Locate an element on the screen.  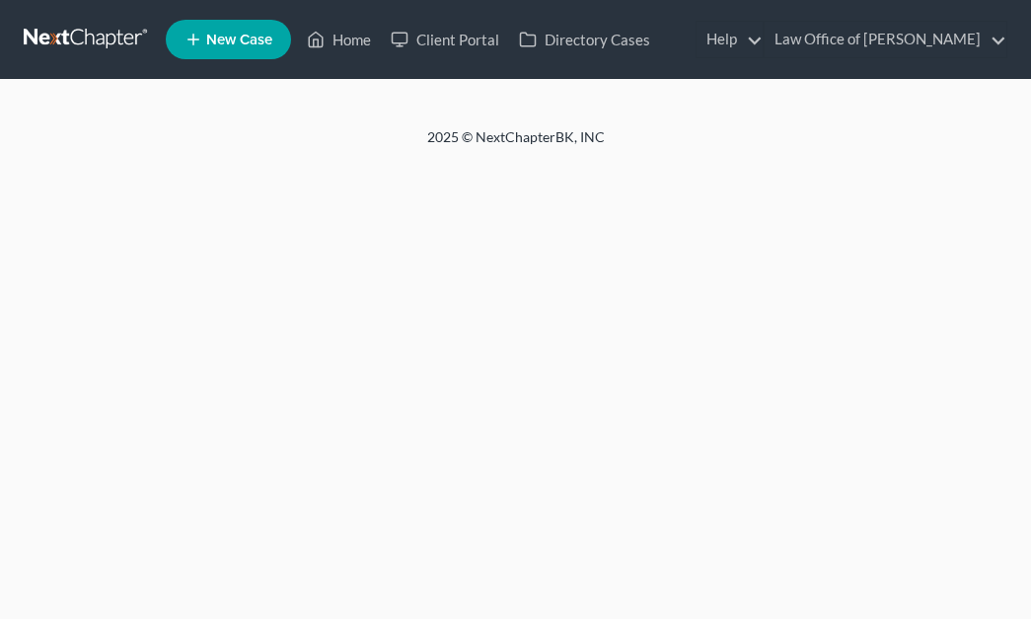
a: Help is located at coordinates (729, 39).